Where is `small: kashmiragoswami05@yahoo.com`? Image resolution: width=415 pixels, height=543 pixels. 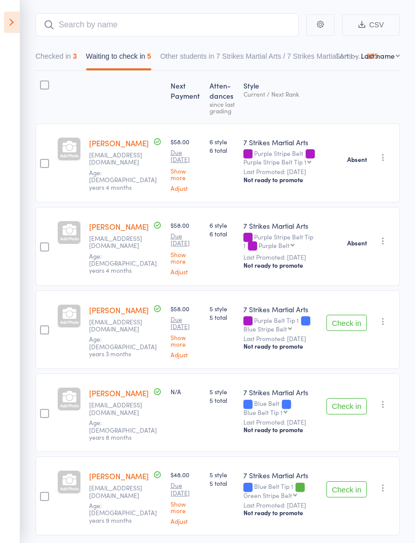
small: kashmiragoswami05@yahoo.com is located at coordinates (122, 408).